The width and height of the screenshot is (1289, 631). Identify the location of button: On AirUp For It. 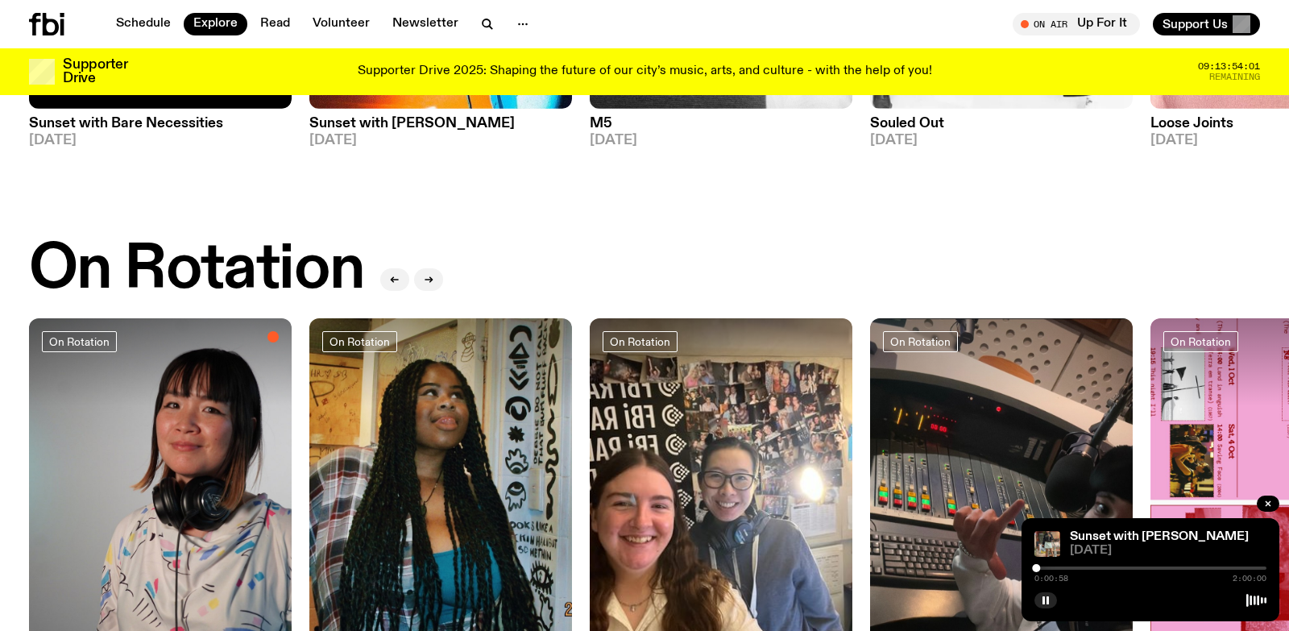
(1077, 24).